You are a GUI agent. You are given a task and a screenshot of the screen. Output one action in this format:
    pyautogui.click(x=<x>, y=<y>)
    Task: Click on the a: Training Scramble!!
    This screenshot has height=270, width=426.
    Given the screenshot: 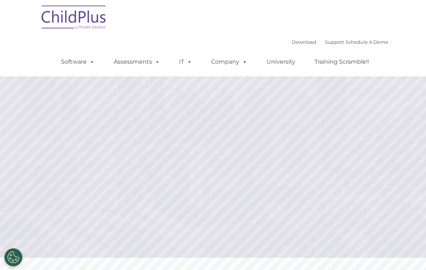 What is the action you would take?
    pyautogui.click(x=342, y=62)
    